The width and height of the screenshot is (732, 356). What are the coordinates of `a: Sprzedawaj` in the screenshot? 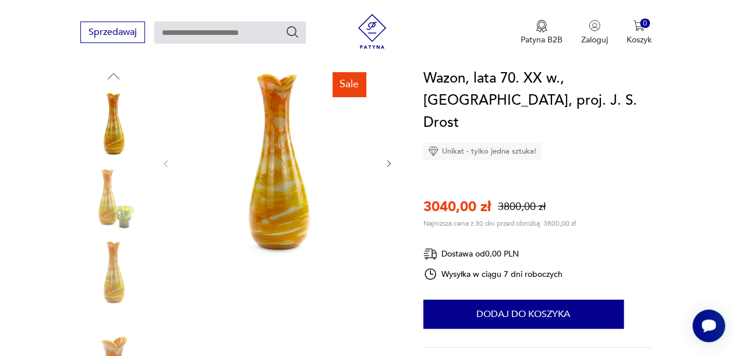 It's located at (112, 33).